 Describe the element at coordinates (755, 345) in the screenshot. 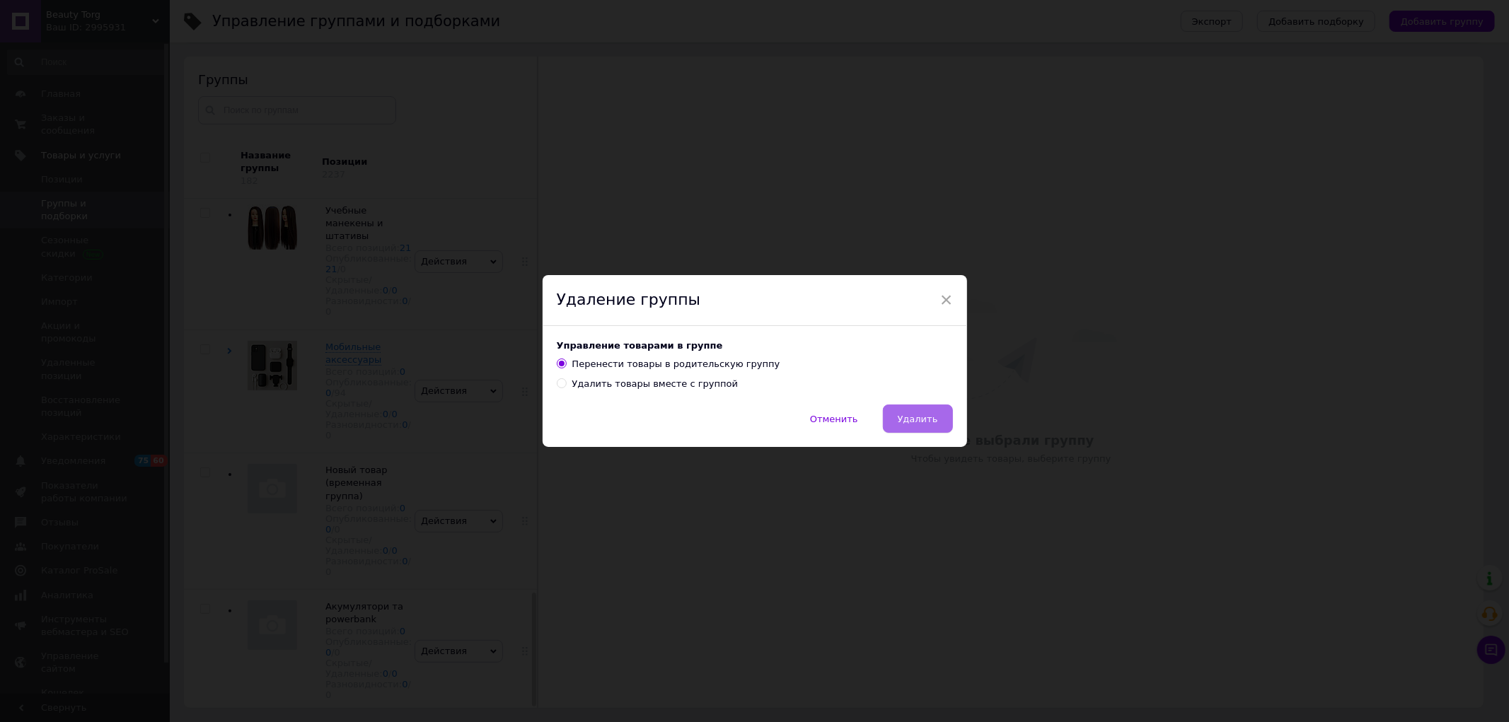

I see `p: Управление товарами в группе` at that location.